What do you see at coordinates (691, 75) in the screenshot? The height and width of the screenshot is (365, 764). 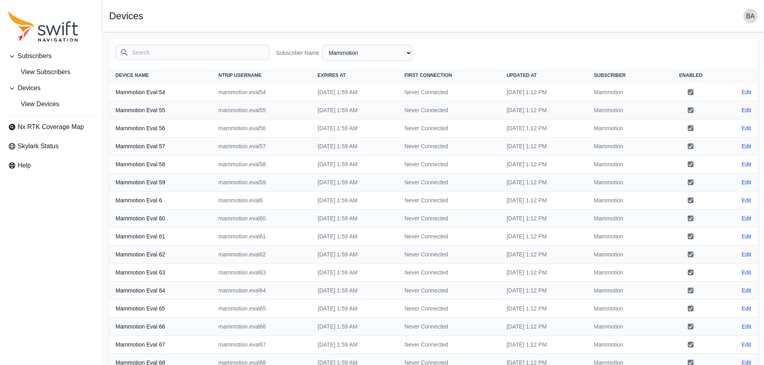 I see `th: Enabled` at bounding box center [691, 75].